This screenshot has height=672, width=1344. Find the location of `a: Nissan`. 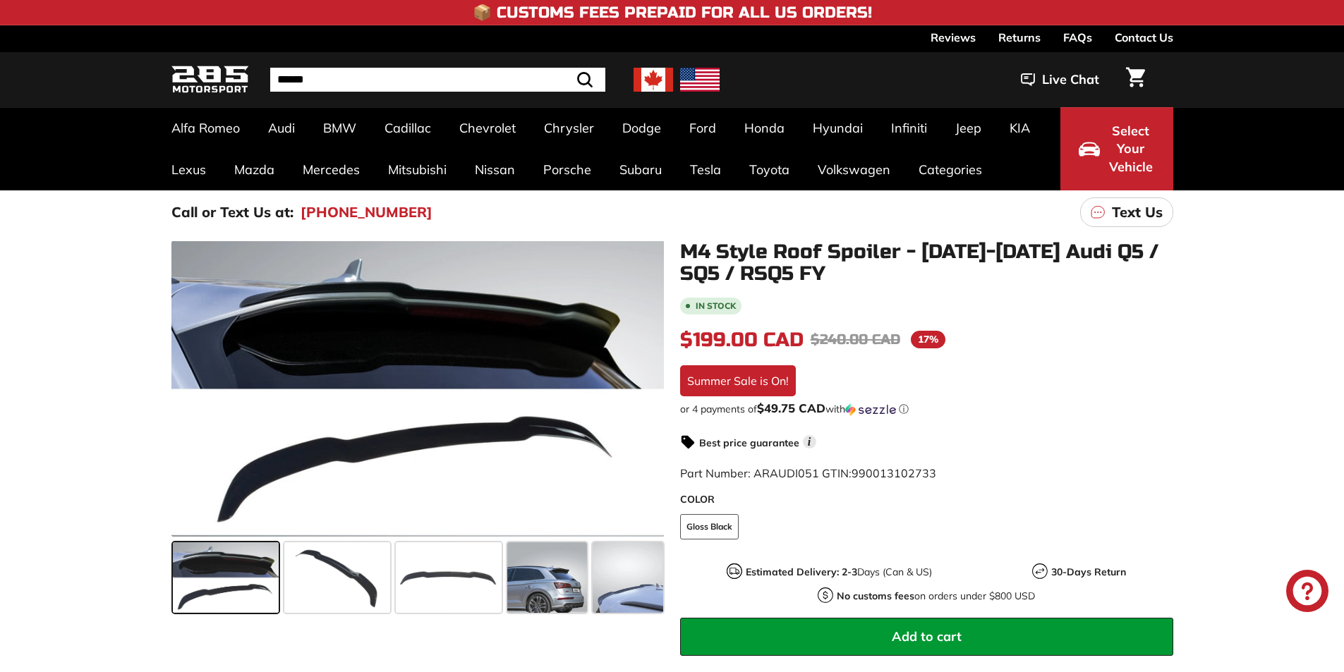

a: Nissan is located at coordinates (495, 169).